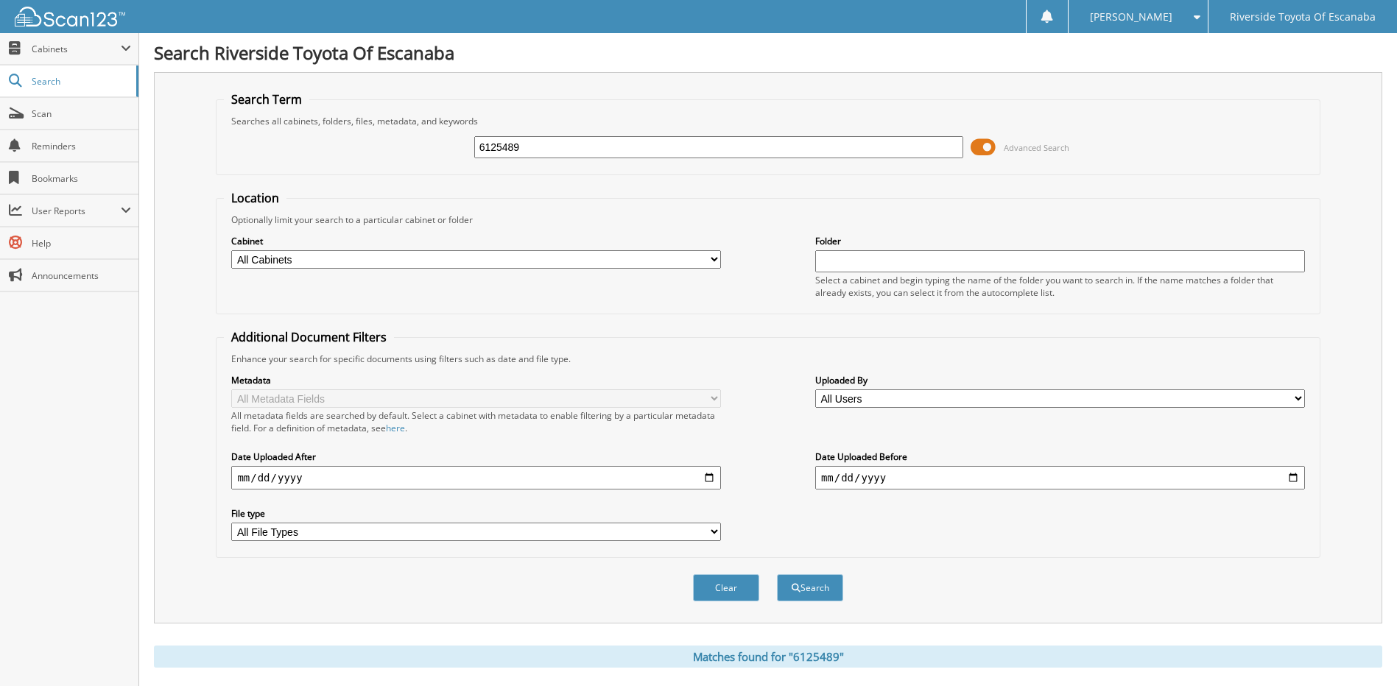  Describe the element at coordinates (768, 52) in the screenshot. I see `h1: Search Riverside Toyota Of Escanaba` at that location.